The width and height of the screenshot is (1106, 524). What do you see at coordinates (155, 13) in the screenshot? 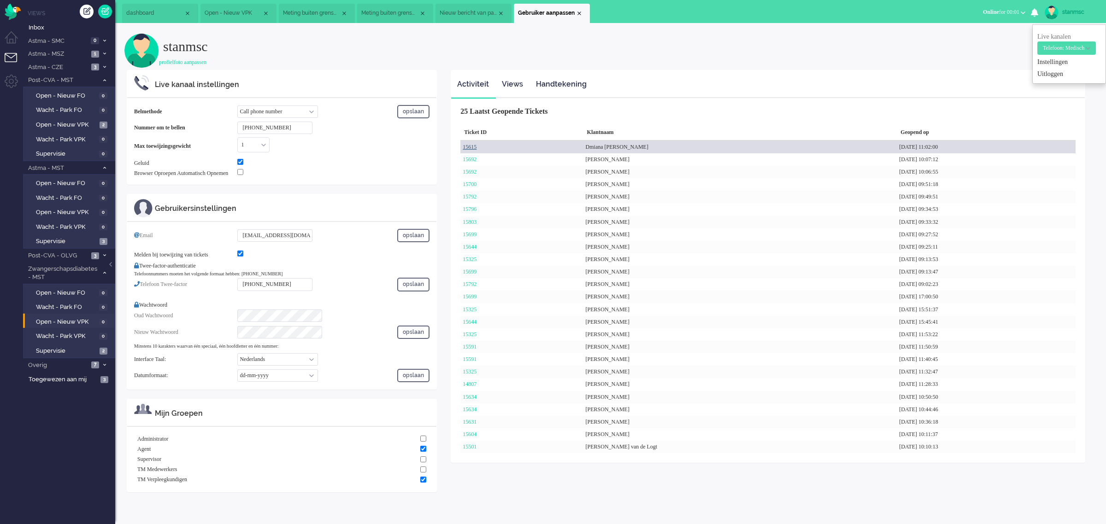
I see `span: dashboard` at bounding box center [155, 13].